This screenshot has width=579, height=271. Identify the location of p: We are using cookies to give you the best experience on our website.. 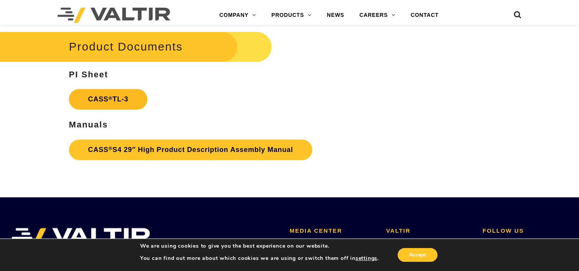
(260, 246).